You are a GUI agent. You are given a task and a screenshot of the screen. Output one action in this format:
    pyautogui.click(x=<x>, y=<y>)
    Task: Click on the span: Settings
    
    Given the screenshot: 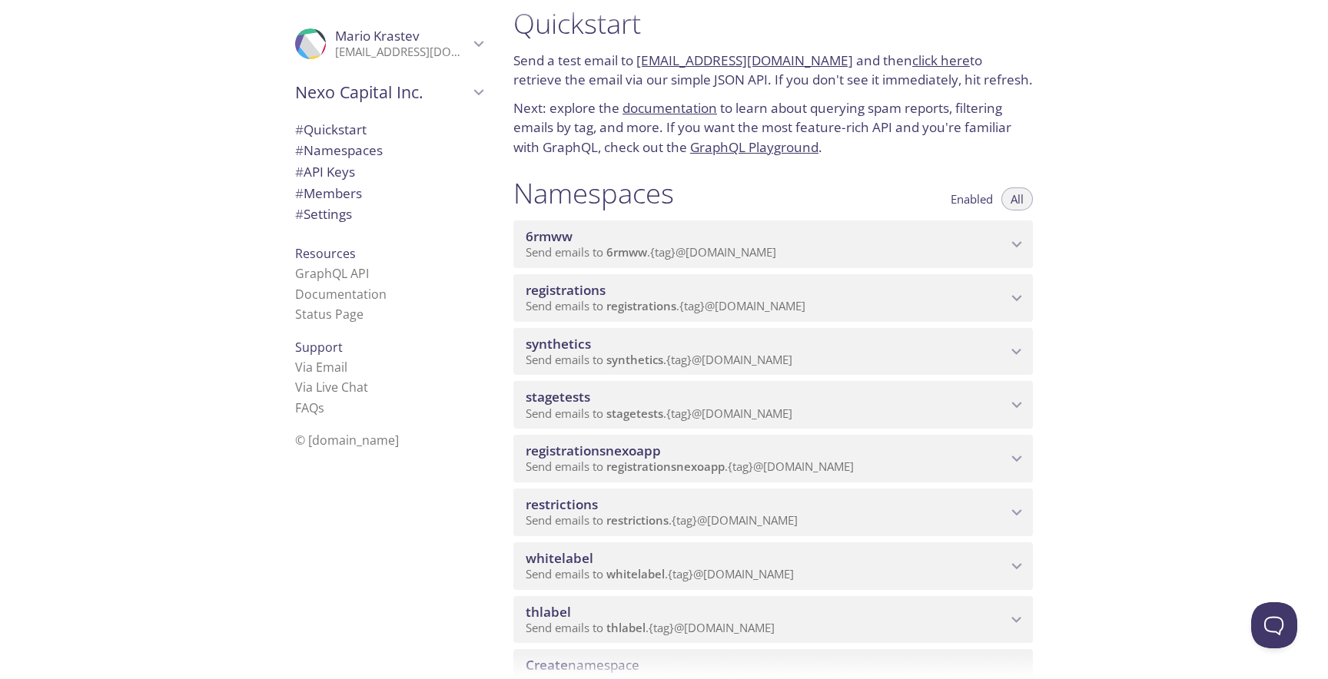 What is the action you would take?
    pyautogui.click(x=324, y=214)
    